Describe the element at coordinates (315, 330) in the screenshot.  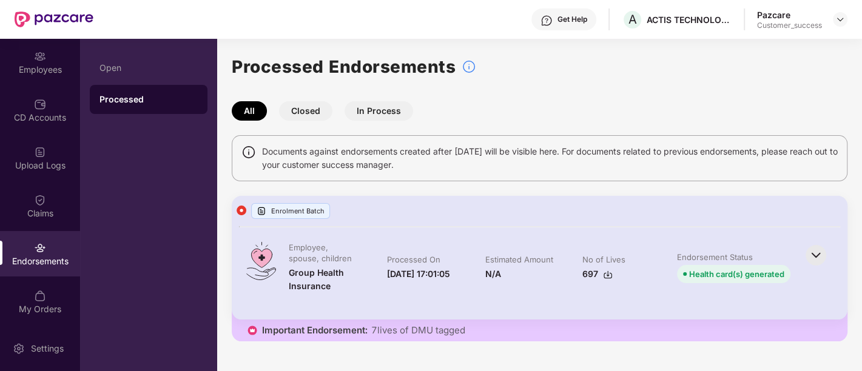
I see `span: Important Endorsement:` at that location.